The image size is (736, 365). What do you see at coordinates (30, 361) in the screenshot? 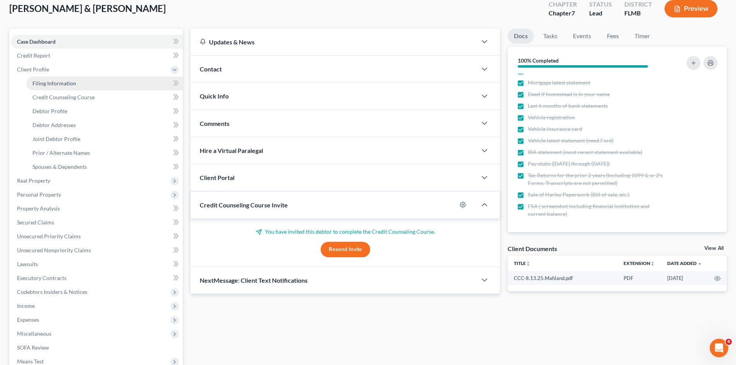
I see `span: Means Test` at bounding box center [30, 361].